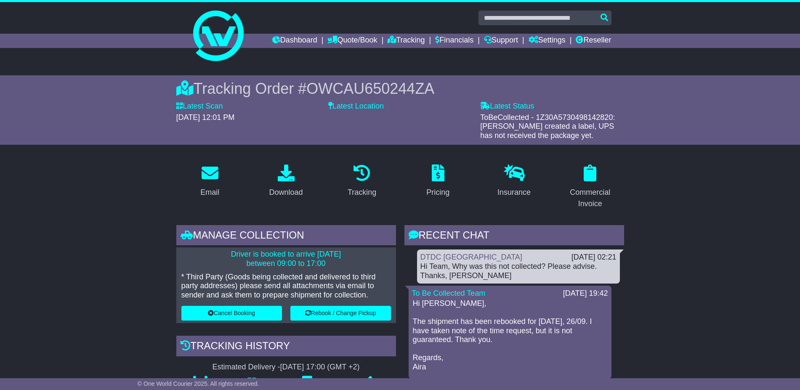 The width and height of the screenshot is (800, 390). What do you see at coordinates (210, 181) in the screenshot?
I see `a: Email` at bounding box center [210, 181].